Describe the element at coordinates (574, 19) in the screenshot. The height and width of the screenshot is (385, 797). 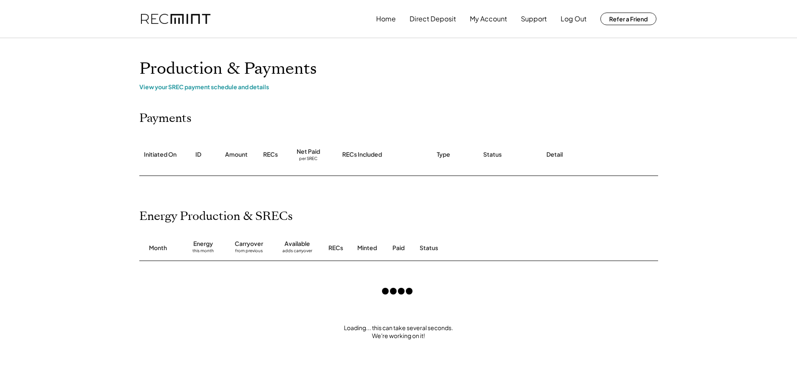
I see `button: Log Out` at that location.